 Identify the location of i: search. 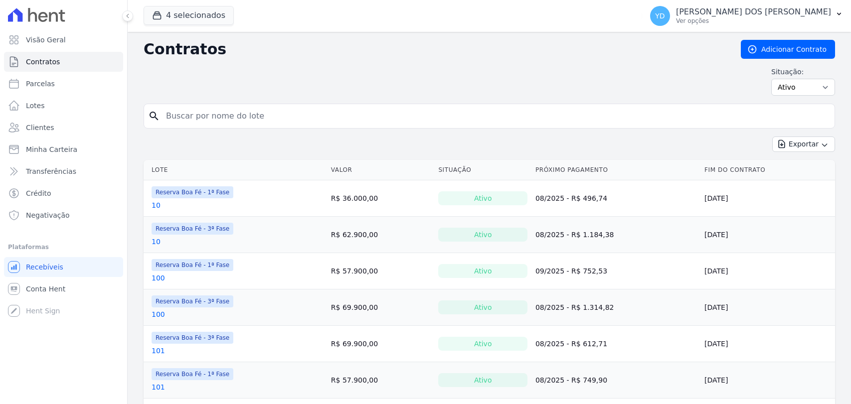
(154, 116).